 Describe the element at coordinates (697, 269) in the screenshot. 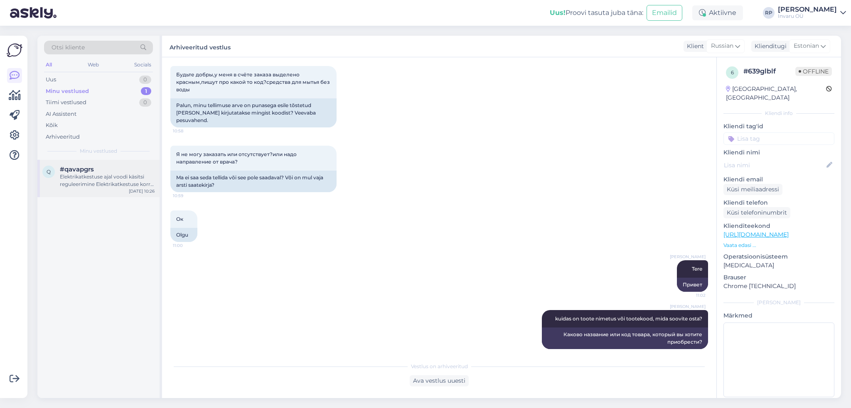

I see `span: Tere` at that location.